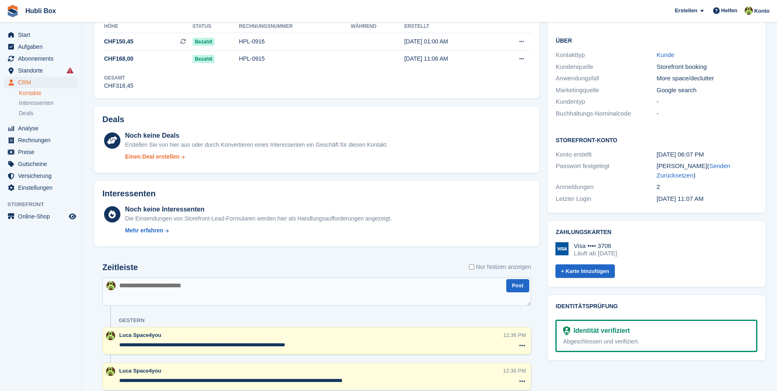 This screenshot has height=391, width=777. Describe the element at coordinates (606, 199) in the screenshot. I see `div: Letzter Login` at that location.